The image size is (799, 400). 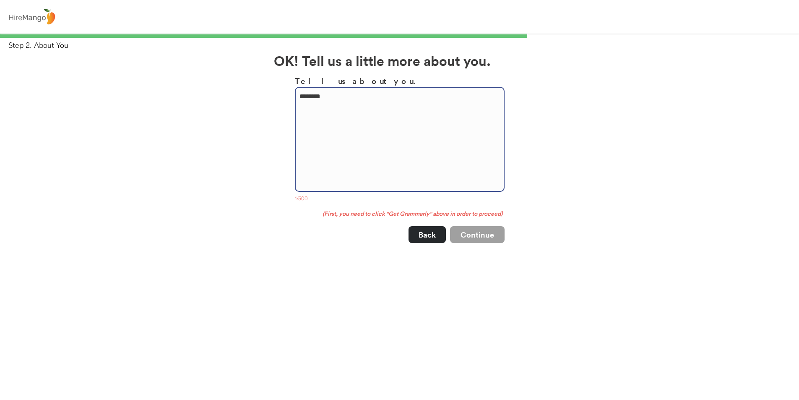 I want to click on img: logo%20-%20hiremango%20gray.png, so click(x=32, y=17).